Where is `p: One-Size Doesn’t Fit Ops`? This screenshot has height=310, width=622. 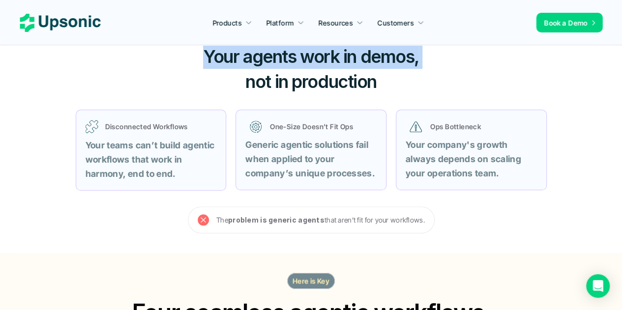 p: One-Size Doesn’t Fit Ops is located at coordinates (321, 126).